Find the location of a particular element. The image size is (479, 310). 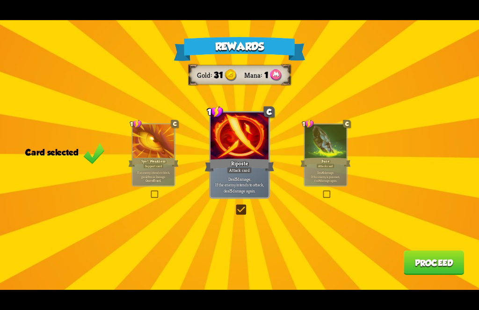

img: Gold.png is located at coordinates (231, 75).